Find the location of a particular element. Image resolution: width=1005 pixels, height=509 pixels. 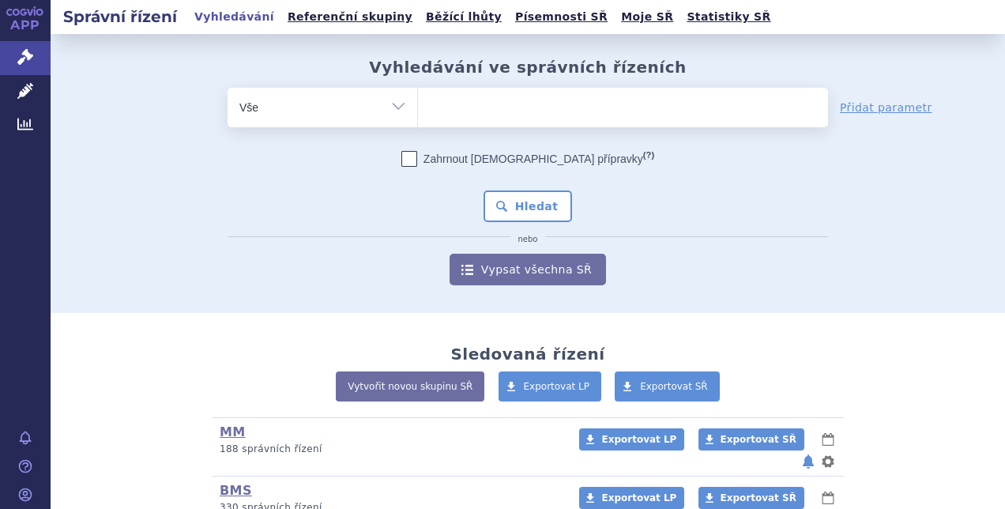

h2: Správní řízení is located at coordinates (120, 17).